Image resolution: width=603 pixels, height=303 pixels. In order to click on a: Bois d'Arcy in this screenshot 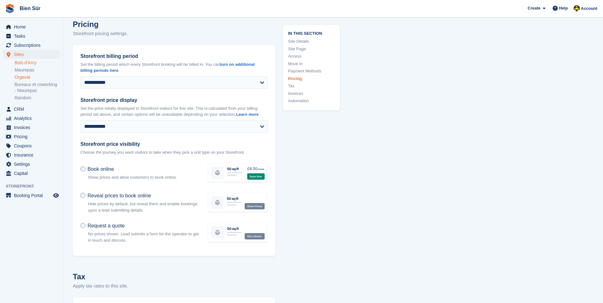, I will do `click(37, 63)`.